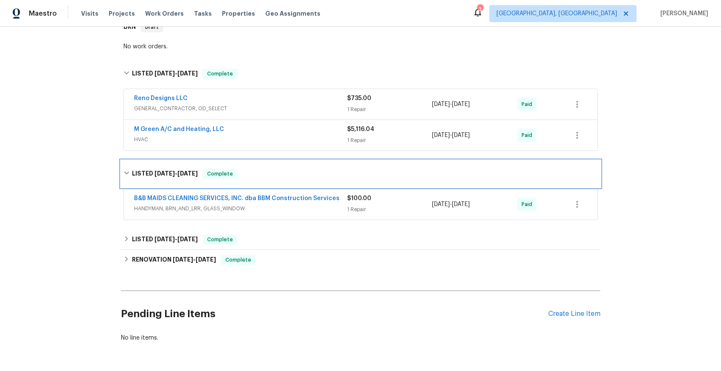 This screenshot has width=721, height=371. What do you see at coordinates (239, 14) in the screenshot?
I see `span: Properties` at bounding box center [239, 14].